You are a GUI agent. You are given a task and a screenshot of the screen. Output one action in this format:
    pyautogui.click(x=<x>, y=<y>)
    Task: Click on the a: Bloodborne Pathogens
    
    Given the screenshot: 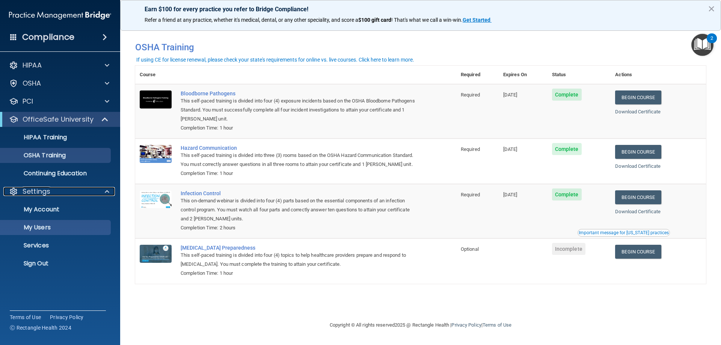 What is the action you would take?
    pyautogui.click(x=299, y=93)
    